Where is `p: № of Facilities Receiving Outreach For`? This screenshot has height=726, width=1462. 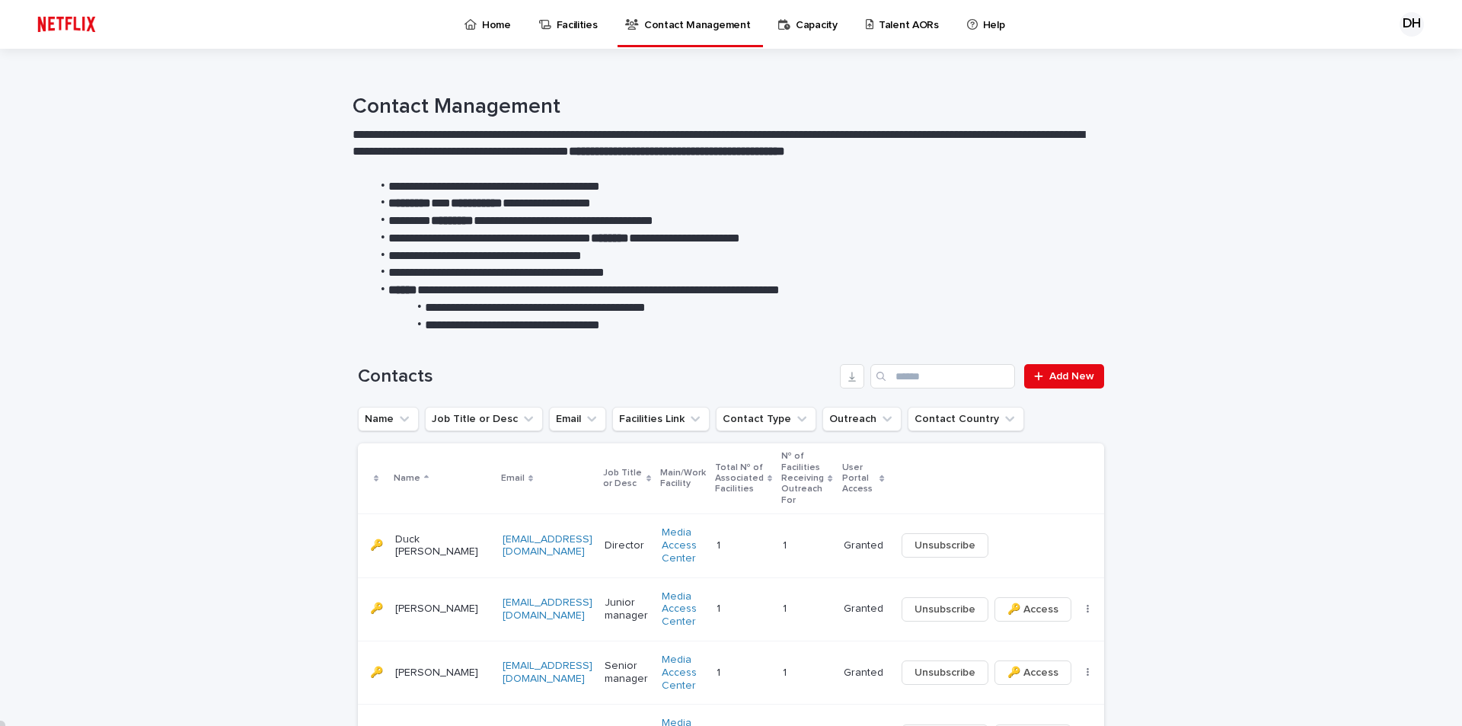 p: № of Facilities Receiving Outreach For is located at coordinates (803, 478).